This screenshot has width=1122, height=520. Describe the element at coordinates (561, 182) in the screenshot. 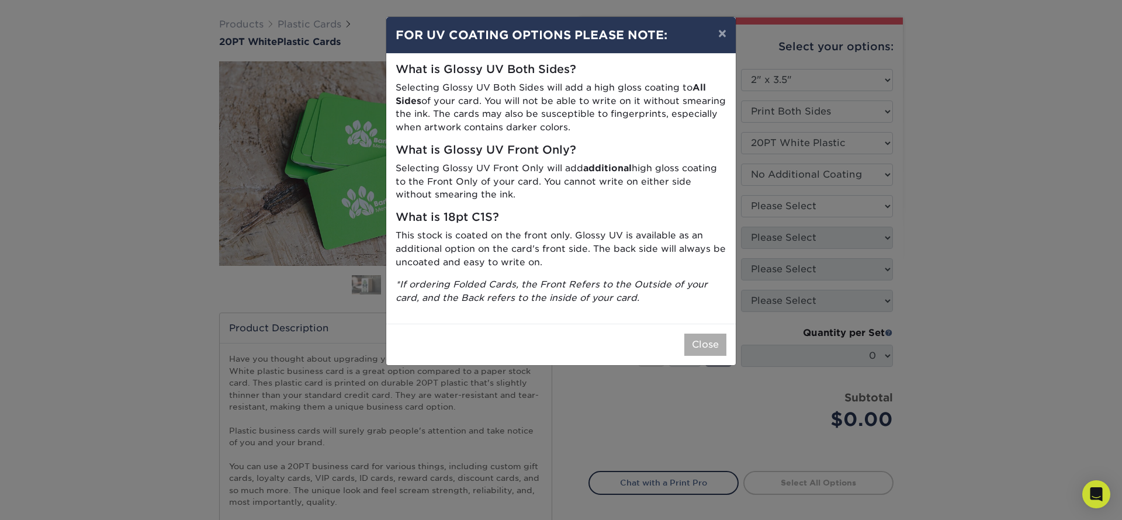

I see `p: Selecting Glossy UV Front Only will add high gloss coating to the Front Only of your card. You ca...` at that location.